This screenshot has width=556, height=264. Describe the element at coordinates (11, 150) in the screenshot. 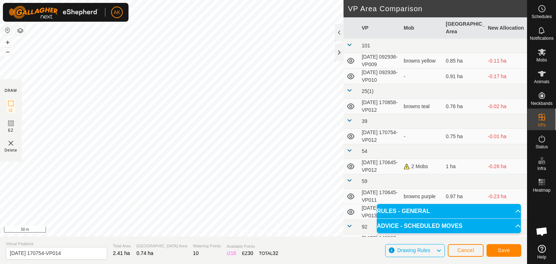

I see `span: Delete` at that location.